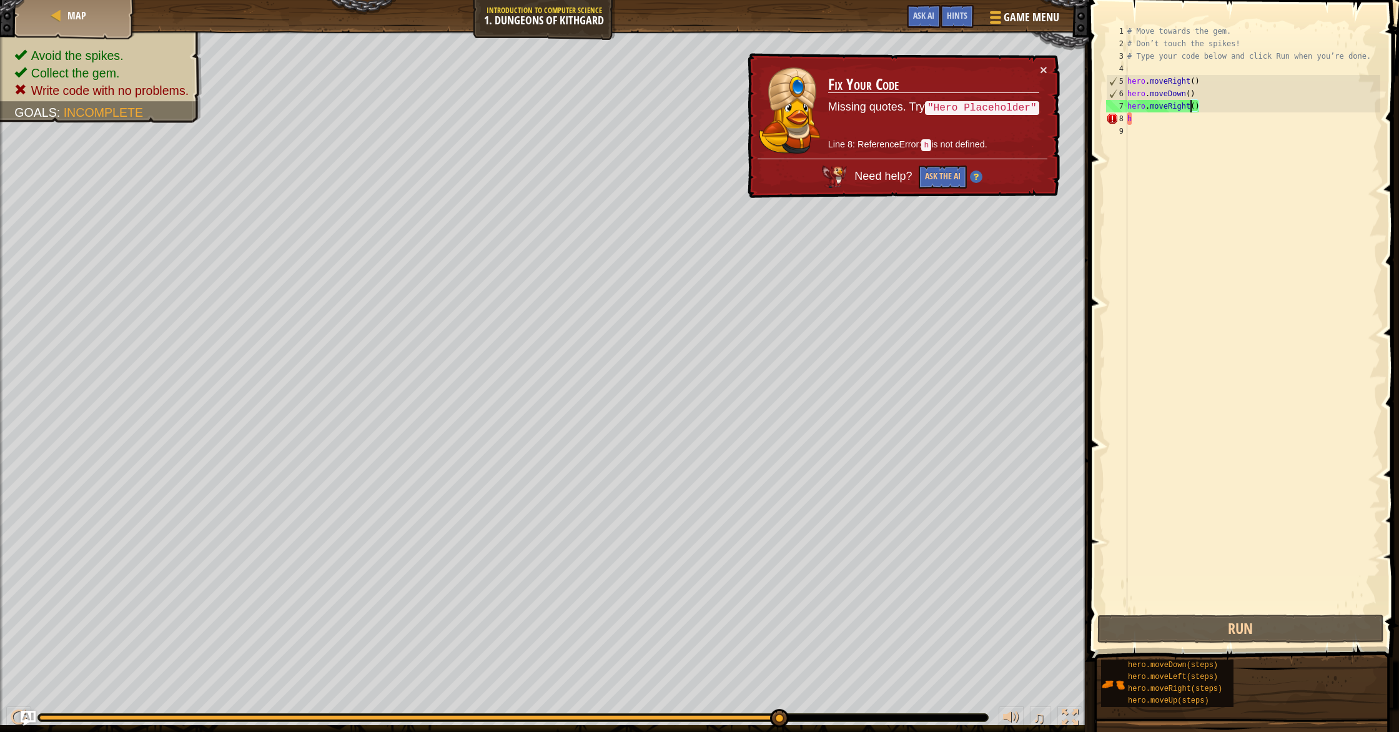 The image size is (1399, 732). Describe the element at coordinates (103, 112) in the screenshot. I see `span: Incomplete` at that location.